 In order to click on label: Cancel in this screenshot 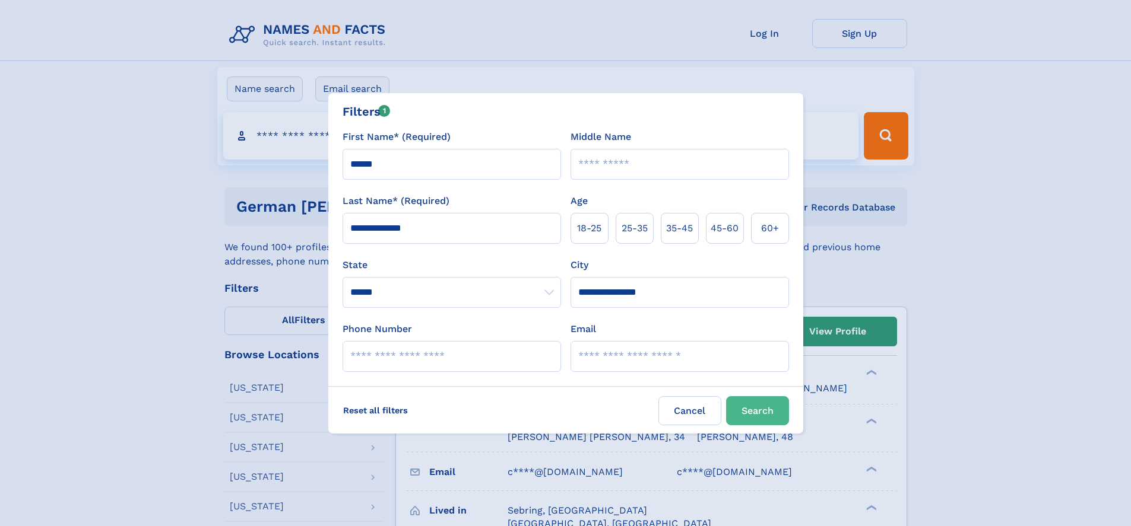, I will do `click(690, 411)`.